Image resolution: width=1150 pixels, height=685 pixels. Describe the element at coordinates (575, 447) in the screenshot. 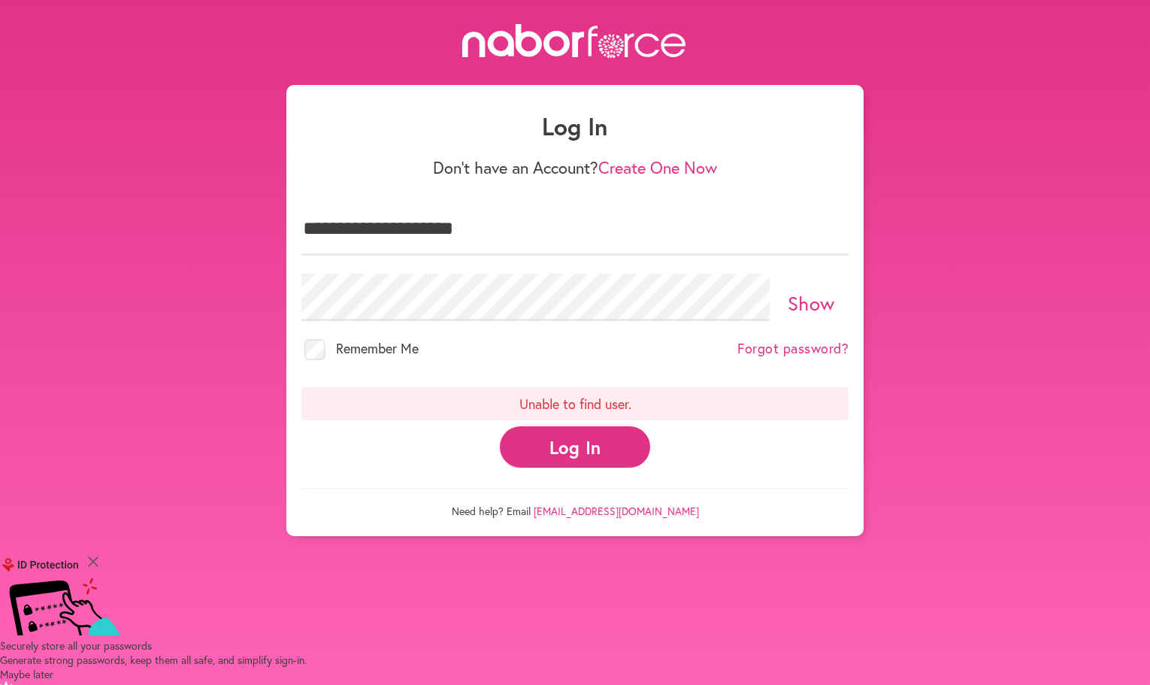

I see `button: Log In` at that location.